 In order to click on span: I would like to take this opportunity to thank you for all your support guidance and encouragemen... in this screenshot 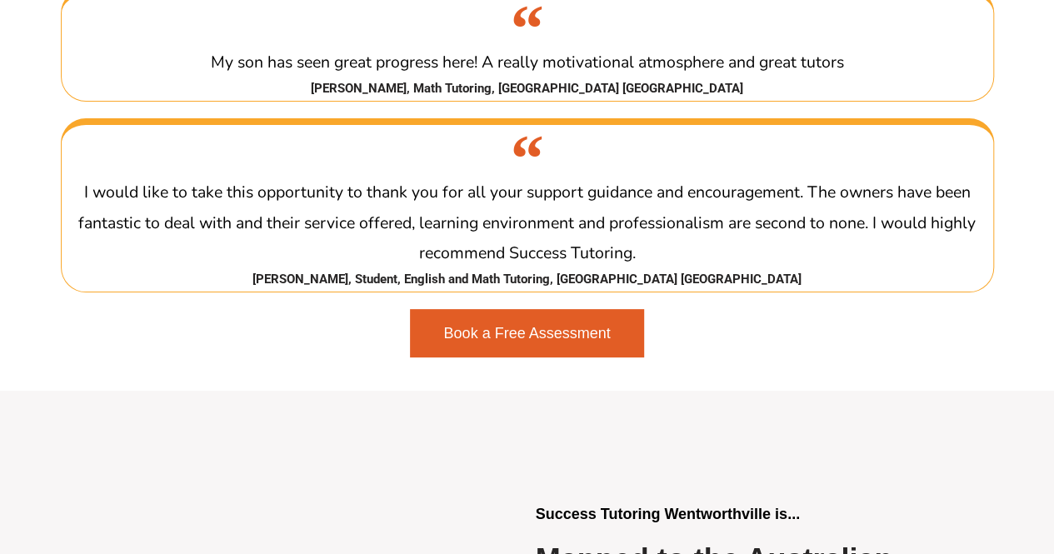, I will do `click(527, 222)`.